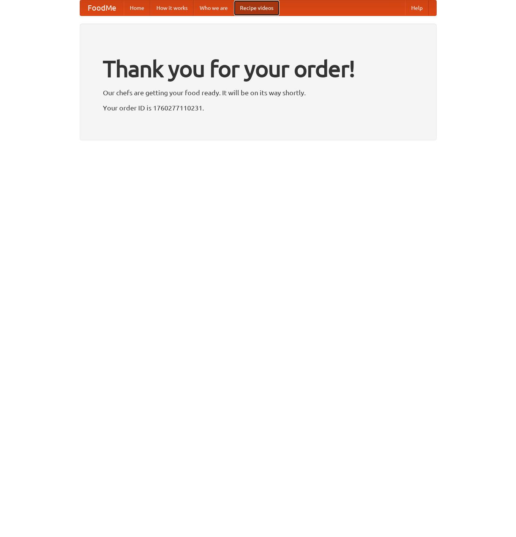 The width and height of the screenshot is (516, 537). Describe the element at coordinates (417, 8) in the screenshot. I see `a: Help` at that location.